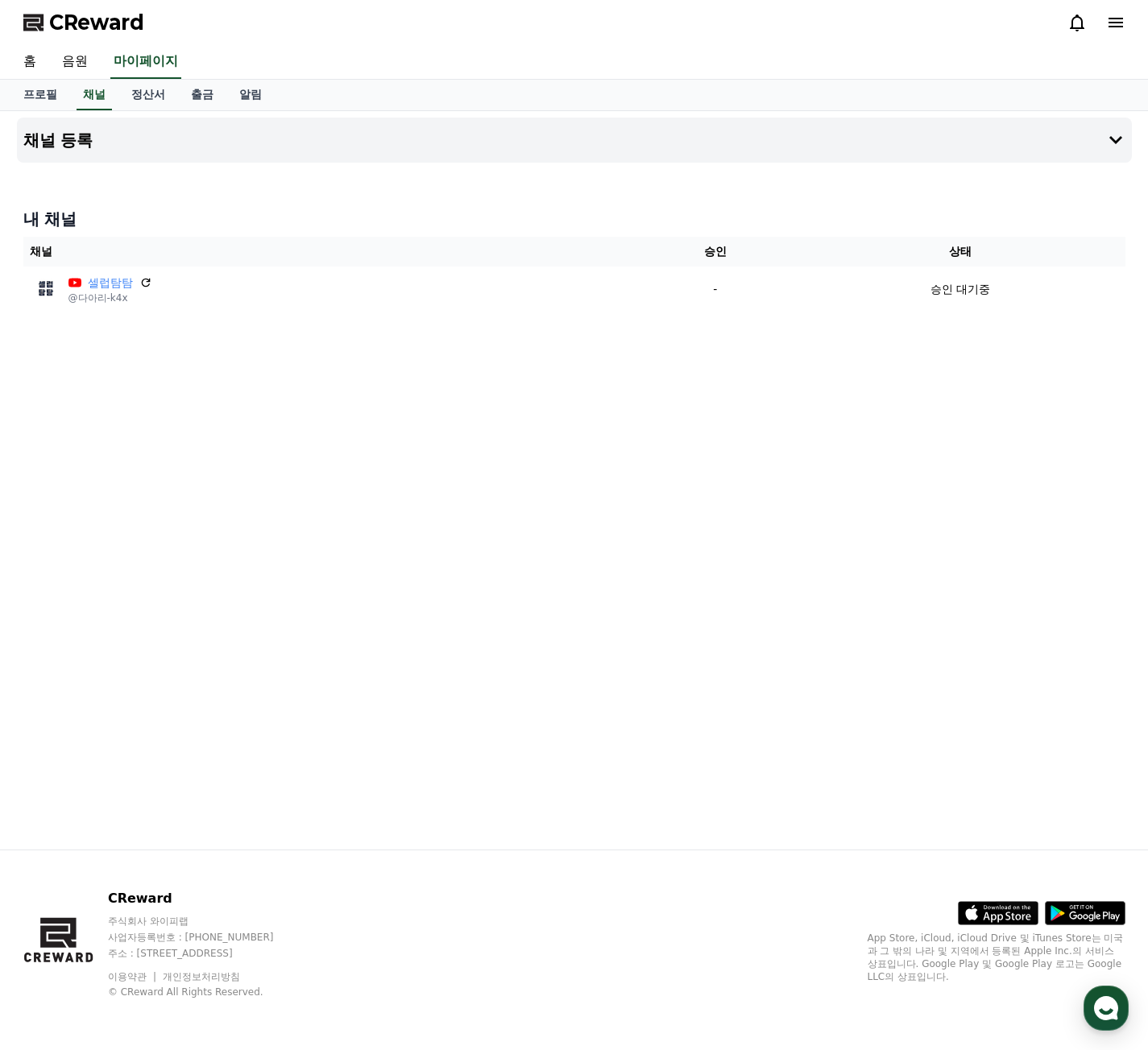  I want to click on a: 음원, so click(75, 62).